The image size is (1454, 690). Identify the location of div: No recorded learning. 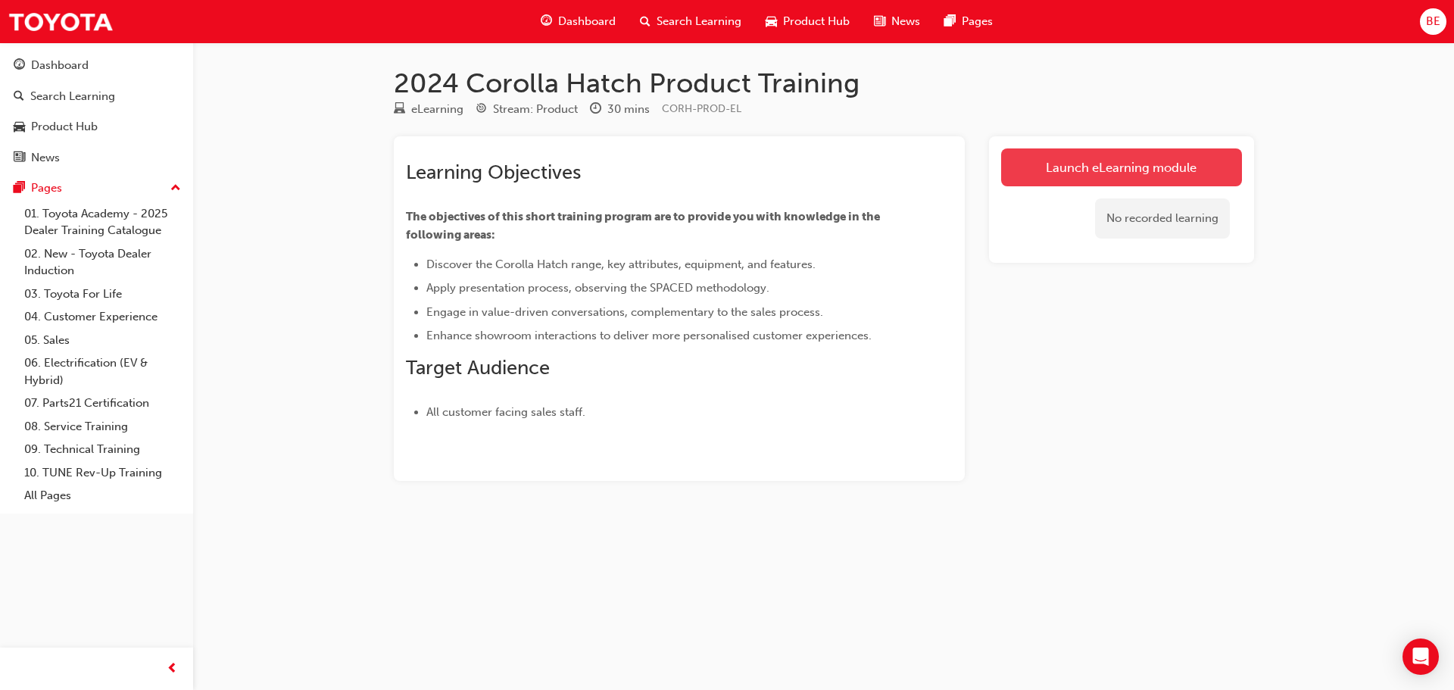
(1162, 218).